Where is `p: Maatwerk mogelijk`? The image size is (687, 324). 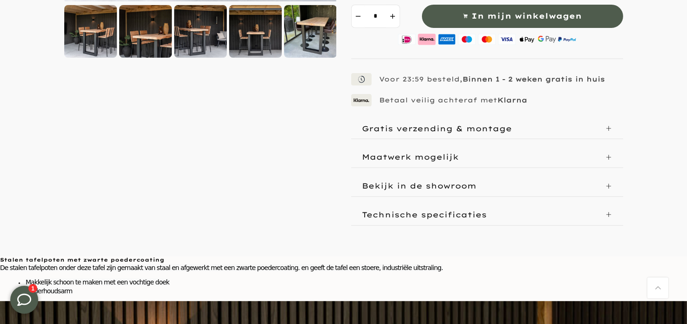
p: Maatwerk mogelijk is located at coordinates (411, 157).